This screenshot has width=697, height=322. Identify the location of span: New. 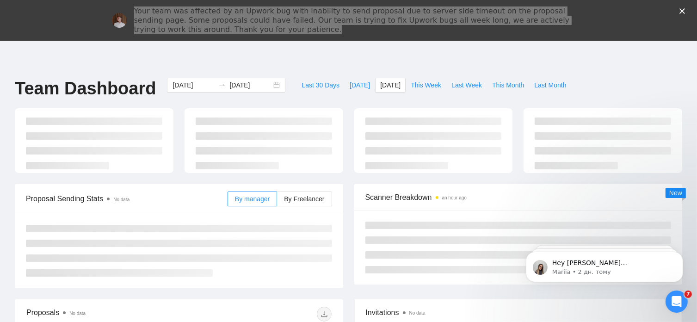
(676, 193).